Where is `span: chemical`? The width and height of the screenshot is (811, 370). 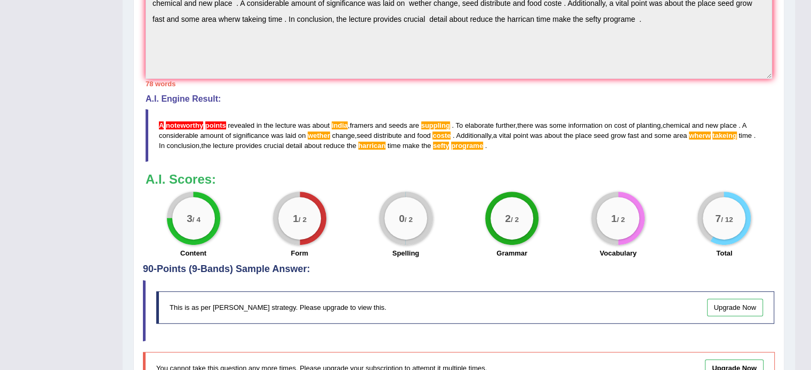
span: chemical is located at coordinates (676, 125).